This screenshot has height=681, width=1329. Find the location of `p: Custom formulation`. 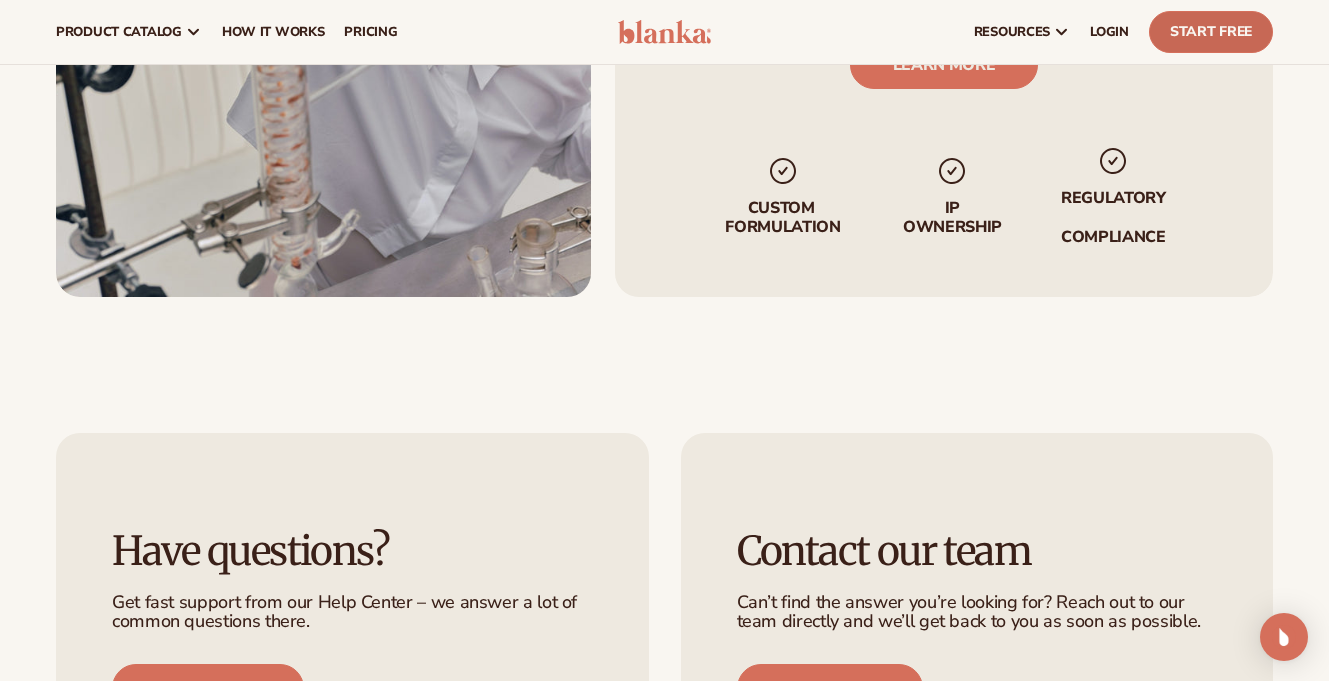

p: Custom formulation is located at coordinates (783, 218).